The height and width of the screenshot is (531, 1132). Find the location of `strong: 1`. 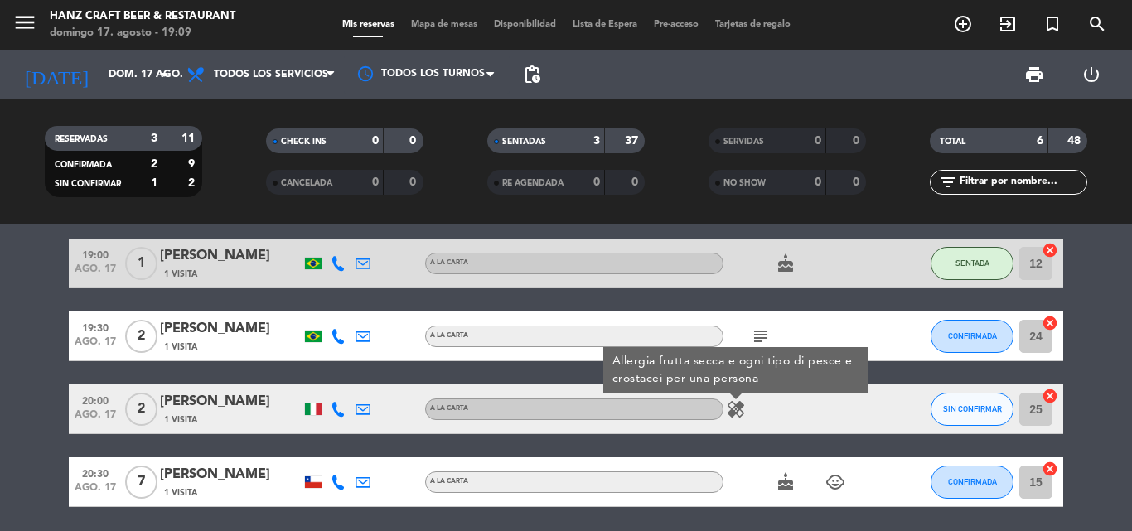

strong: 1 is located at coordinates (154, 183).